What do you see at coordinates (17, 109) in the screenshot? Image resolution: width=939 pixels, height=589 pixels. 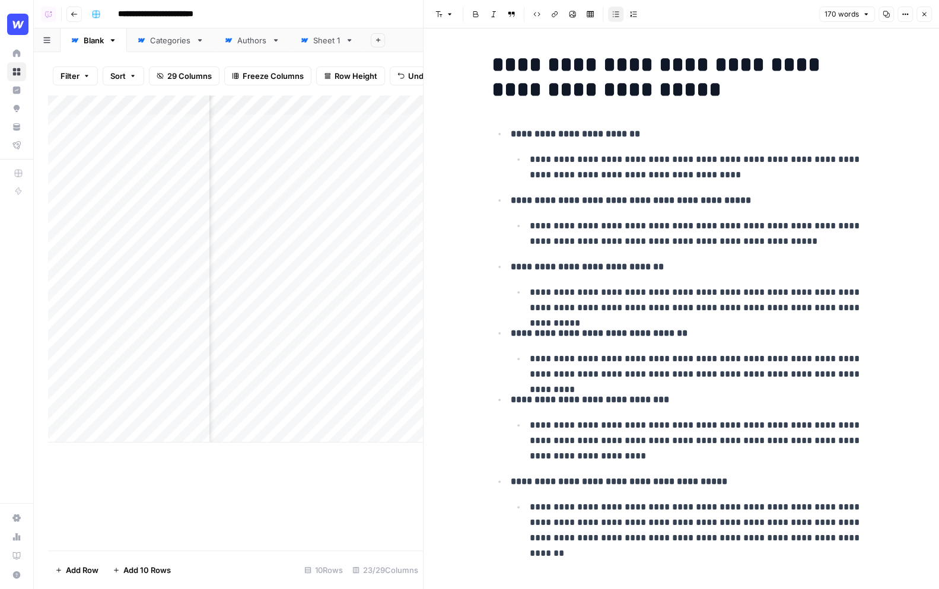 I see `a: Opportunities` at bounding box center [17, 109].